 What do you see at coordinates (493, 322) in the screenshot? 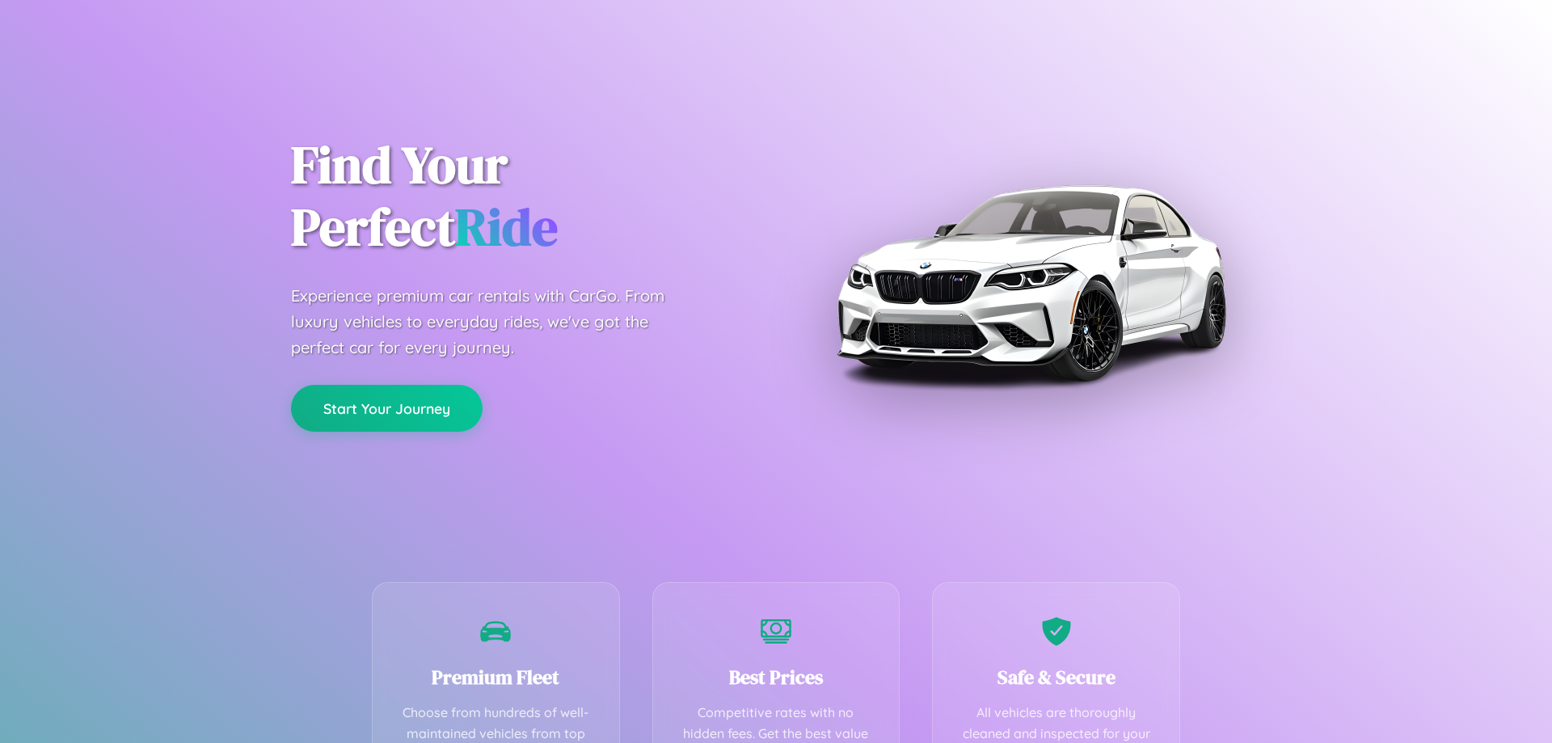
I see `p: Experience premium car rentals with CarGo. From luxury vehicles to everyday rides, we've got the ...` at bounding box center [493, 322].